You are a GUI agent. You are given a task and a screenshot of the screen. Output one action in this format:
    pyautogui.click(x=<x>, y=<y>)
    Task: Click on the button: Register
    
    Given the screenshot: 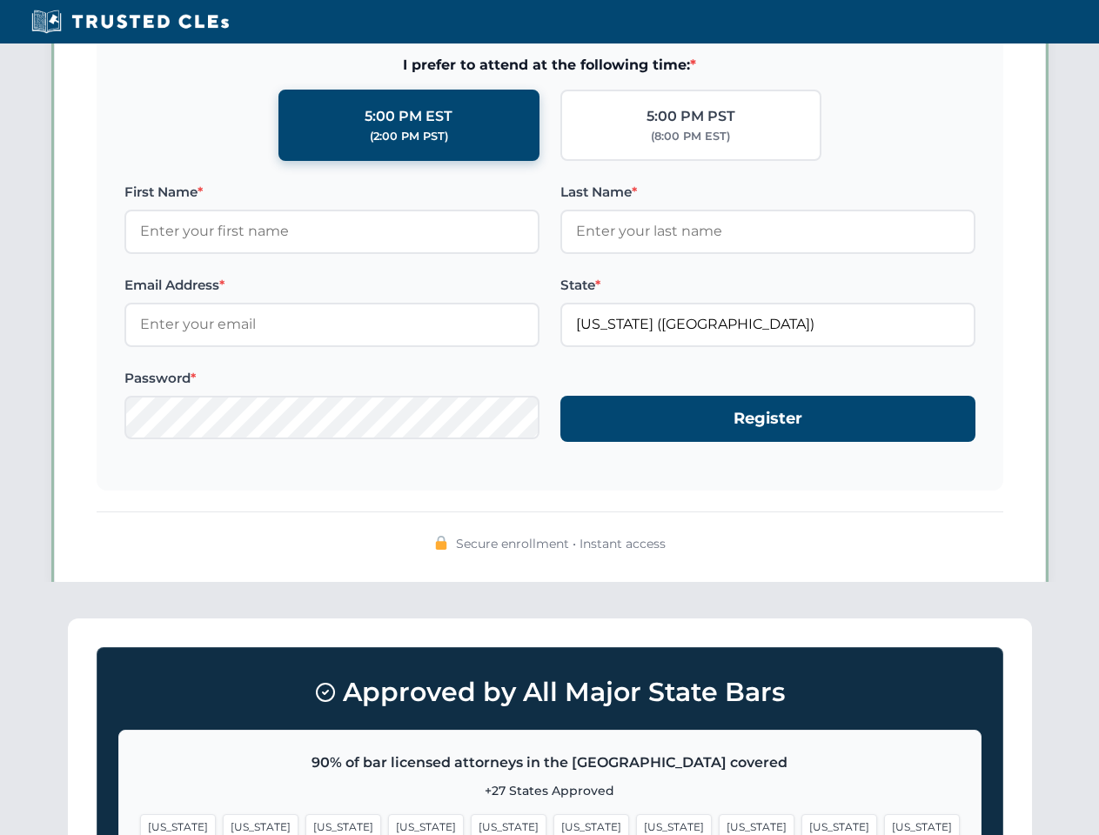 What is the action you would take?
    pyautogui.click(x=767, y=419)
    